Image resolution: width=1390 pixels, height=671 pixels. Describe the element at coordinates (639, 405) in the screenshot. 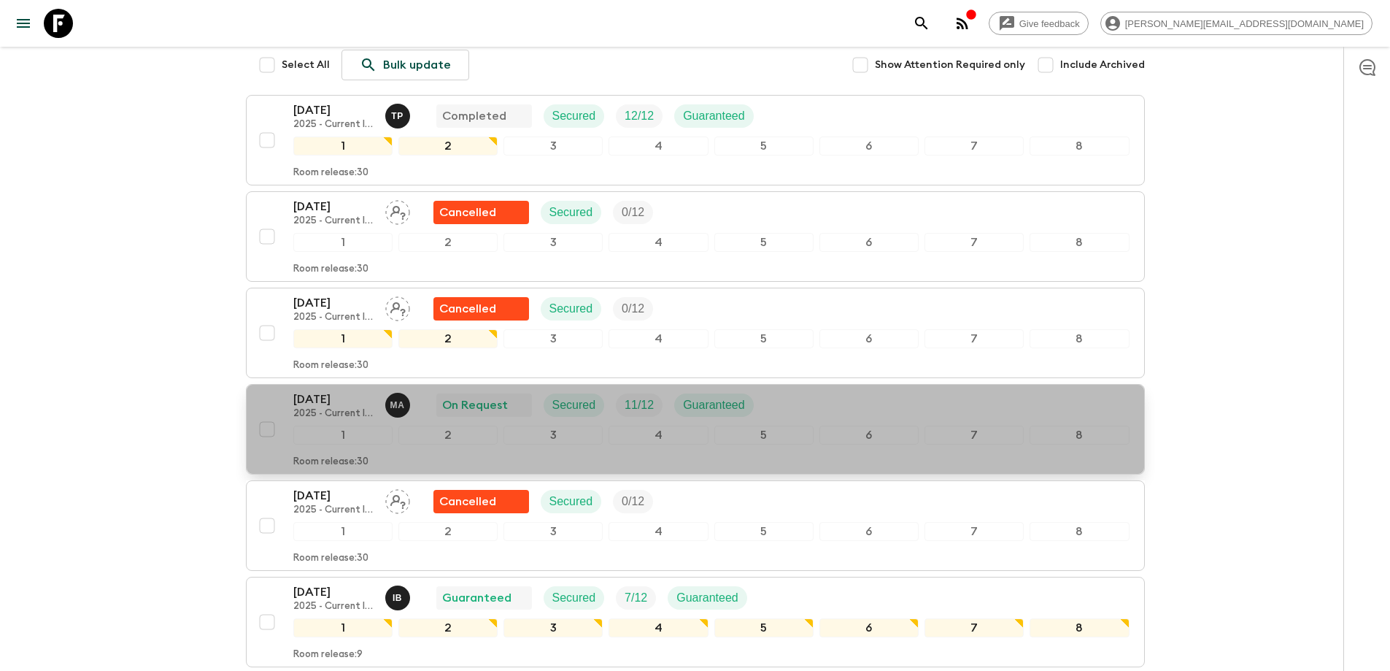

I see `p: 11 / 12` at that location.